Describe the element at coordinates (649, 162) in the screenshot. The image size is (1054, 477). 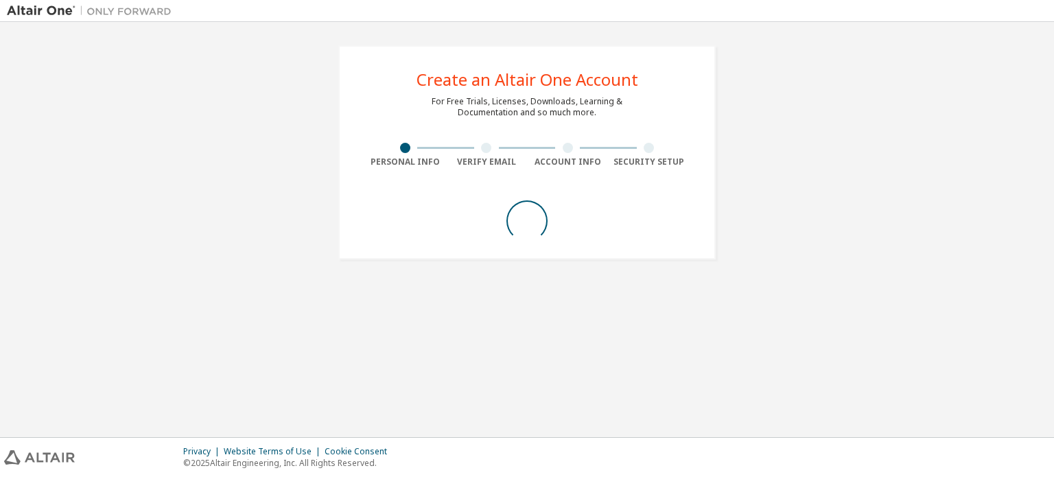
I see `div: Security Setup` at that location.